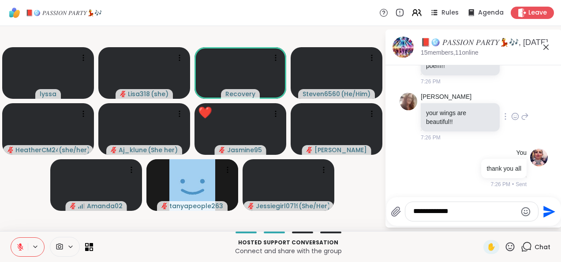 Image resolution: width=561 pixels, height=262 pixels. Describe the element at coordinates (37, 150) in the screenshot. I see `span: HeatherCM24` at that location.